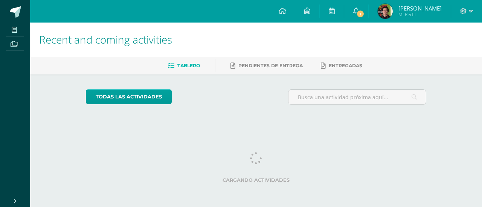  What do you see at coordinates (105, 40) in the screenshot?
I see `span: Recent and coming activities` at bounding box center [105, 40].